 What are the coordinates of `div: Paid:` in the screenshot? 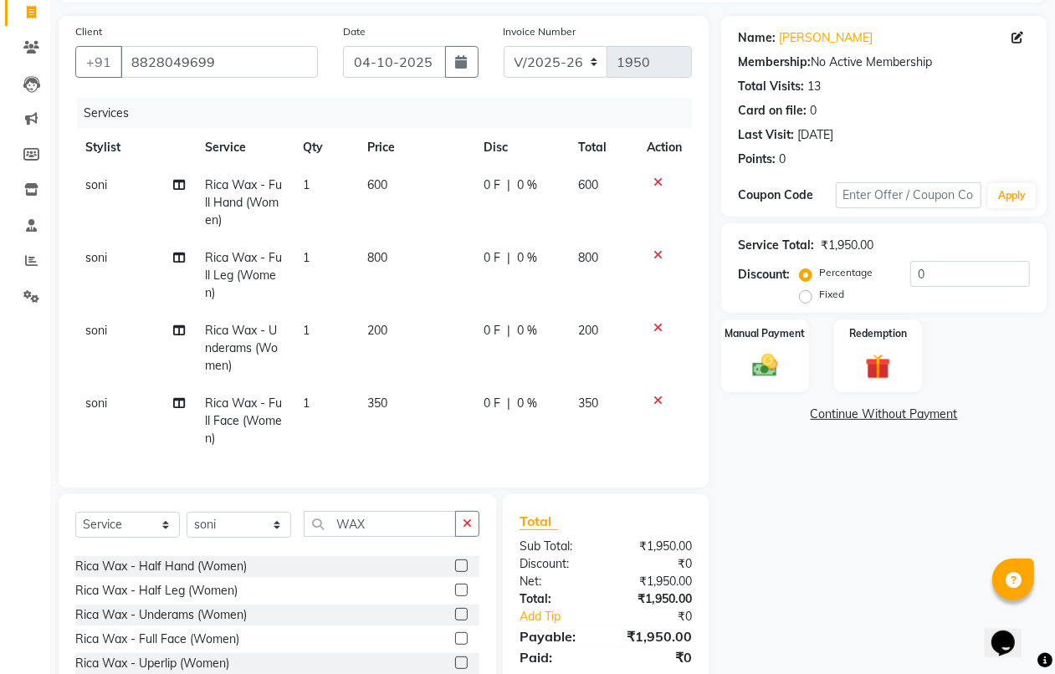 It's located at (556, 658).